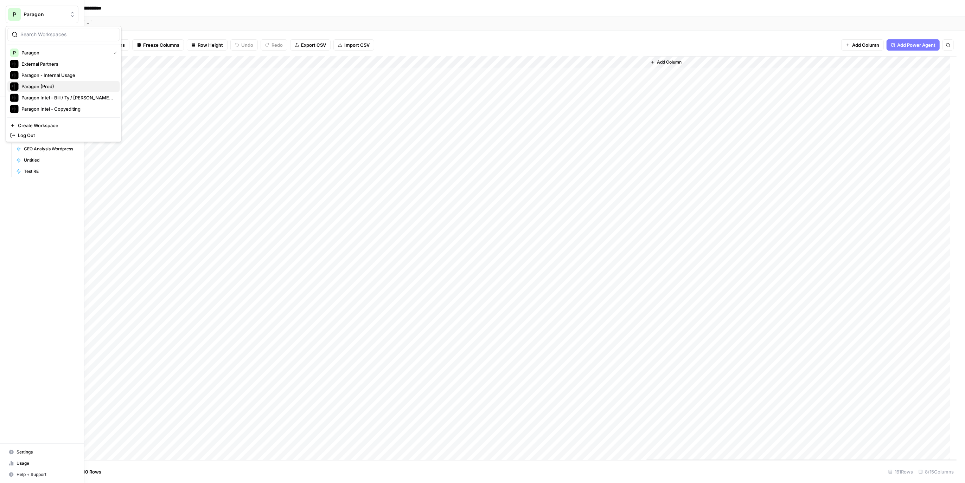 Image resolution: width=965 pixels, height=483 pixels. What do you see at coordinates (87, 472) in the screenshot?
I see `span: Add 10 Rows` at bounding box center [87, 472].